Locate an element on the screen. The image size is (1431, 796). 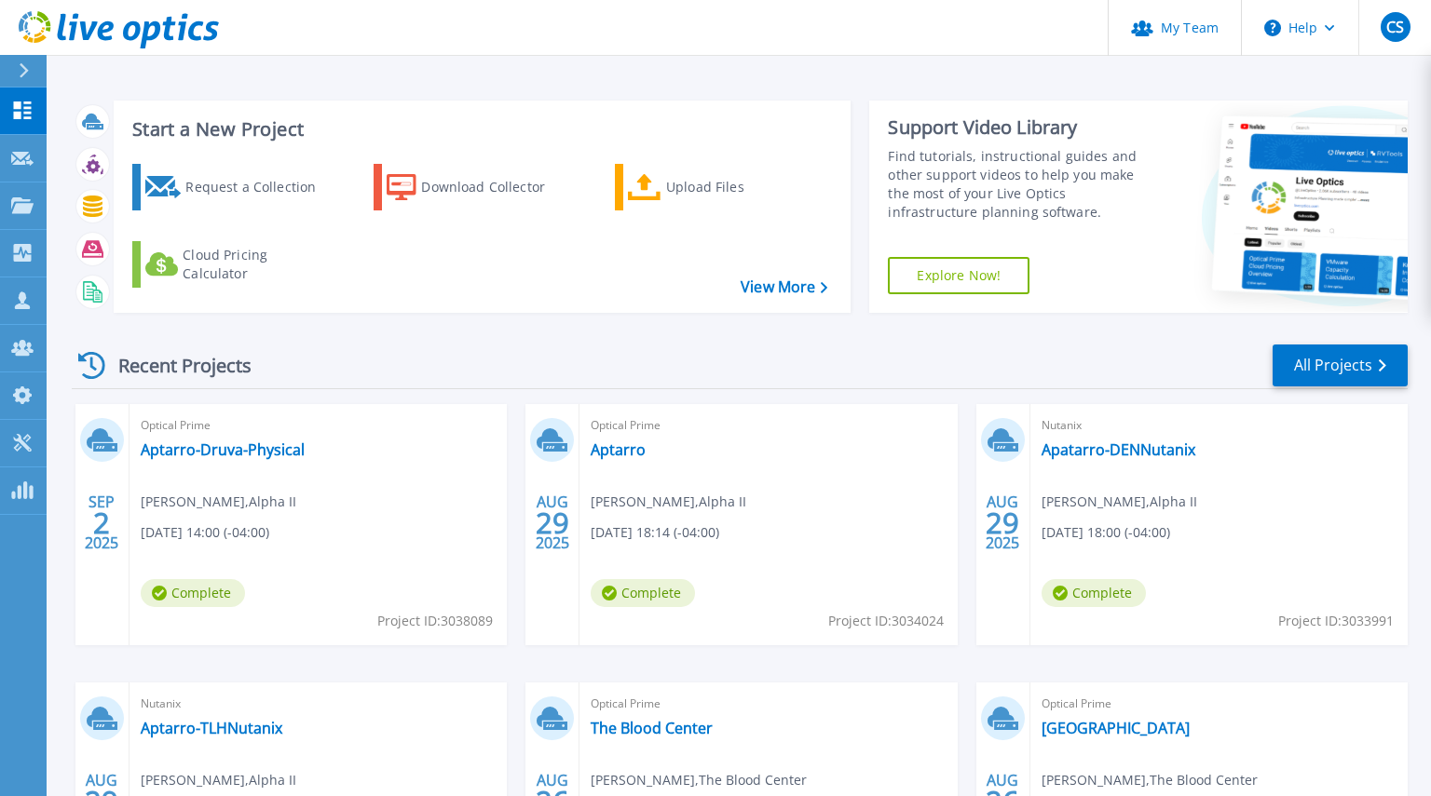
a: Apatarro-DENNutanix is located at coordinates (1118, 450).